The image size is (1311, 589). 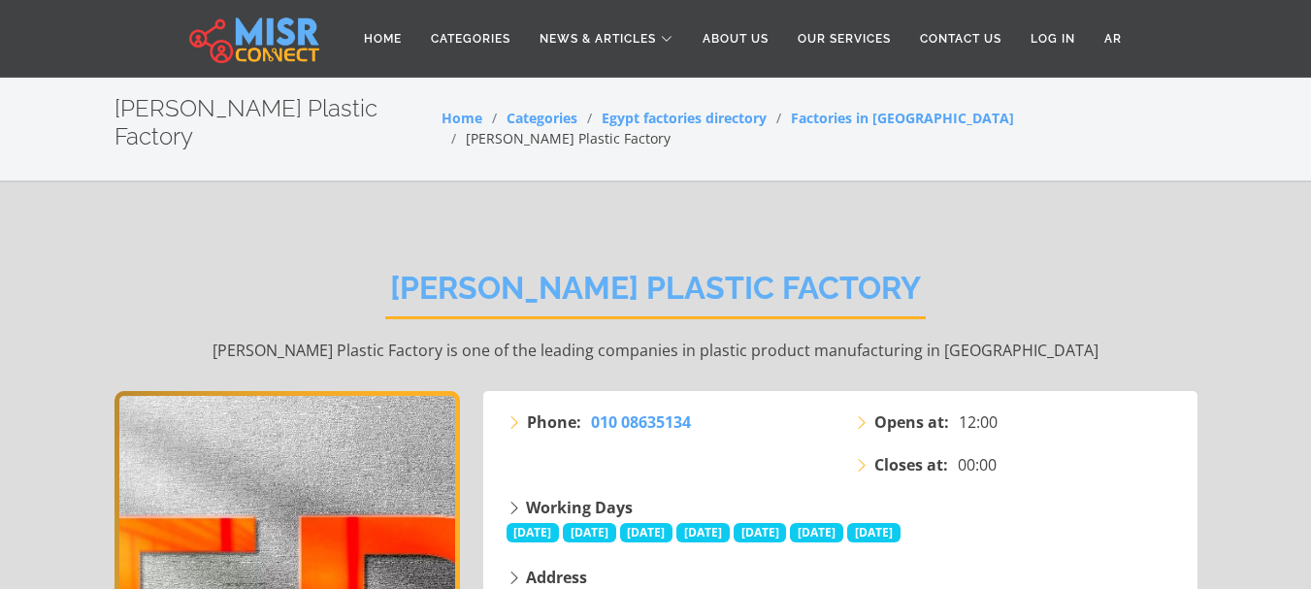 I want to click on a: Contact Us, so click(x=960, y=39).